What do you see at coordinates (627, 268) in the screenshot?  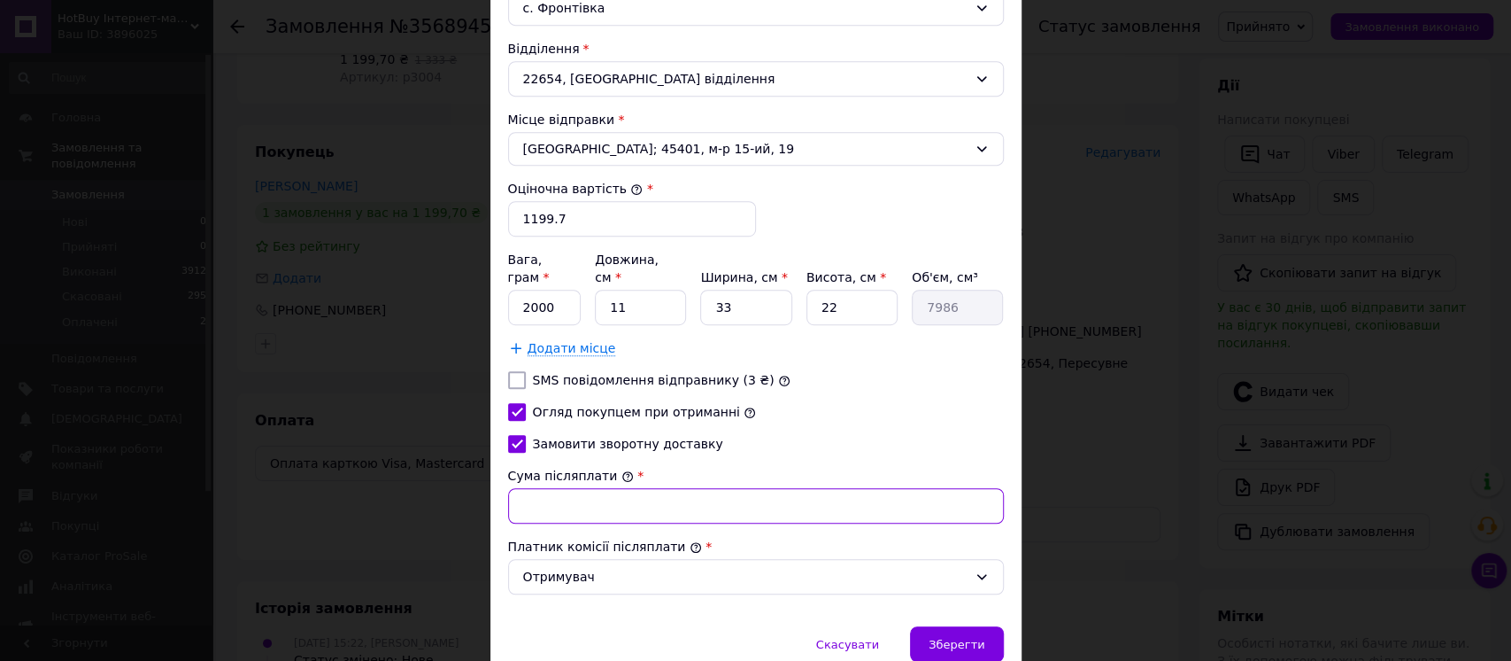 I see `label: Довжина, см` at bounding box center [627, 268].